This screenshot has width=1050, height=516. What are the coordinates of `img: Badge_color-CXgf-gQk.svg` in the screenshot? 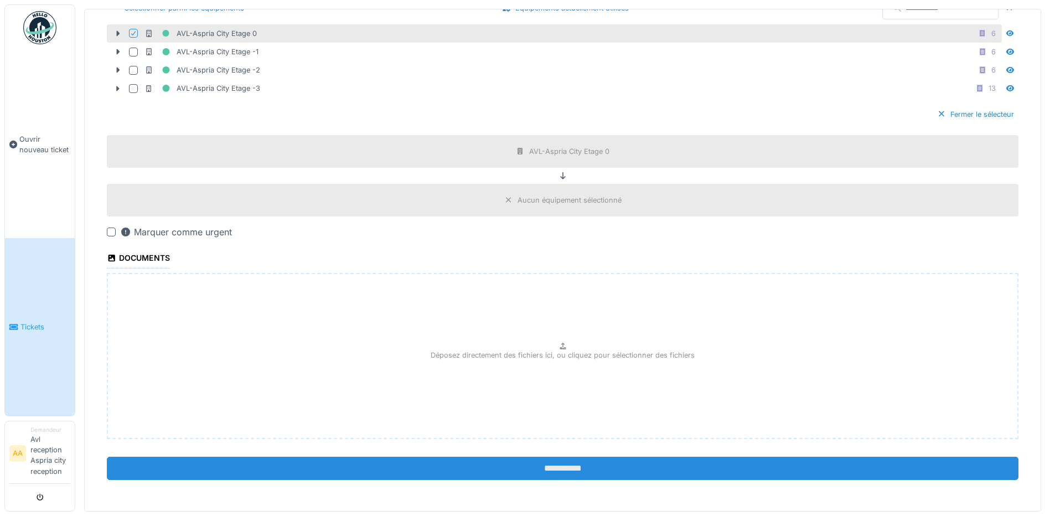 It's located at (40, 28).